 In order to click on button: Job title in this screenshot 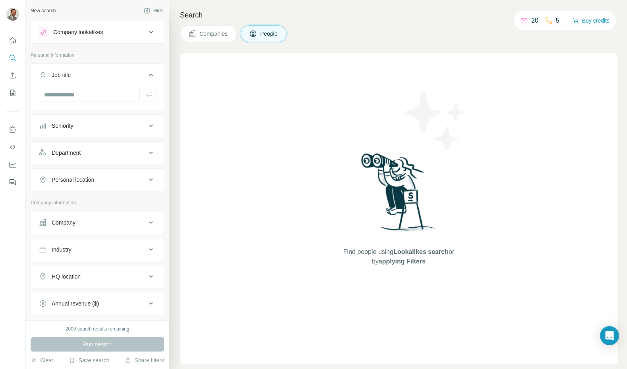, I will do `click(97, 77)`.